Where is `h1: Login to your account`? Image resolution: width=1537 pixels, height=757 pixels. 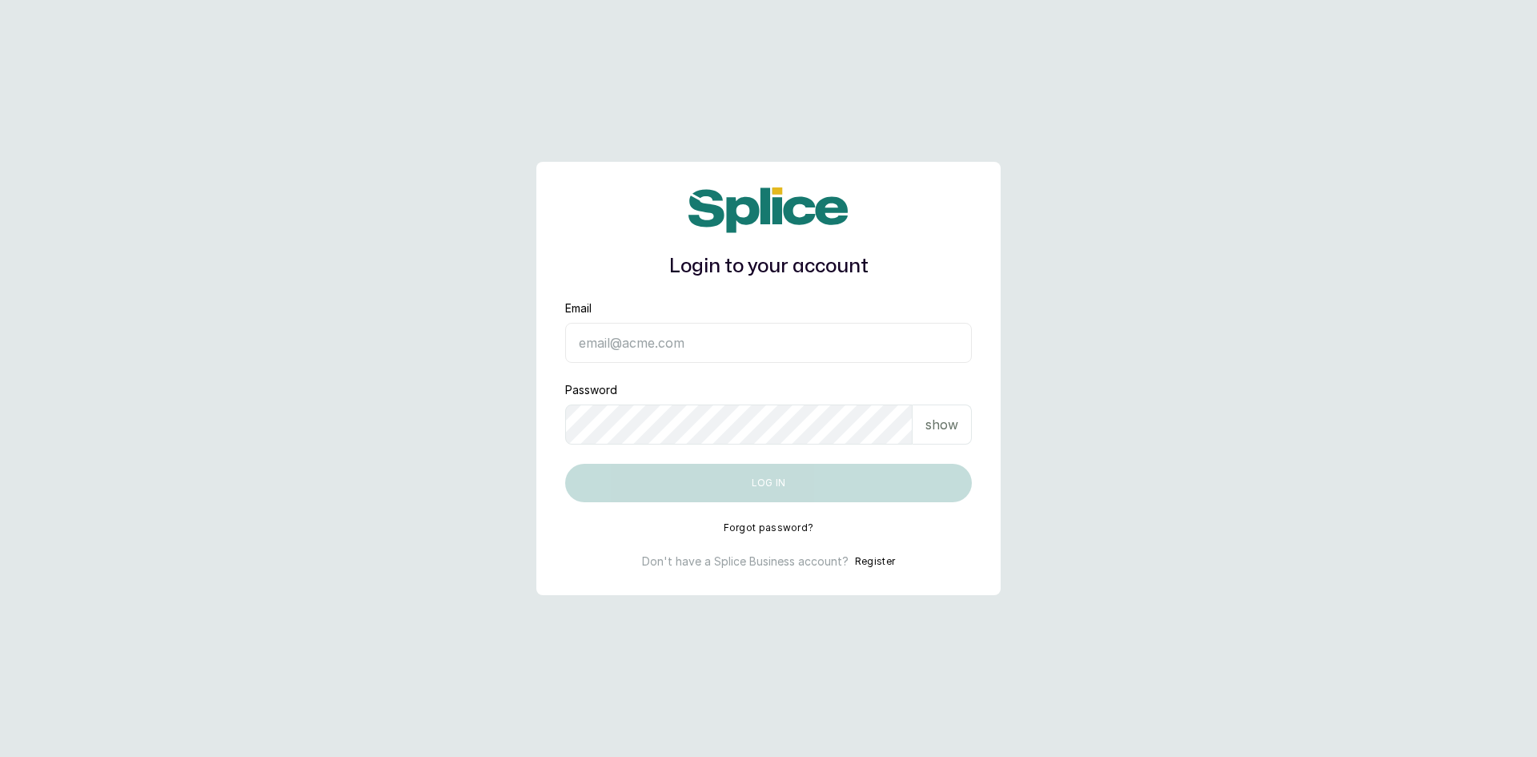 h1: Login to your account is located at coordinates (769, 267).